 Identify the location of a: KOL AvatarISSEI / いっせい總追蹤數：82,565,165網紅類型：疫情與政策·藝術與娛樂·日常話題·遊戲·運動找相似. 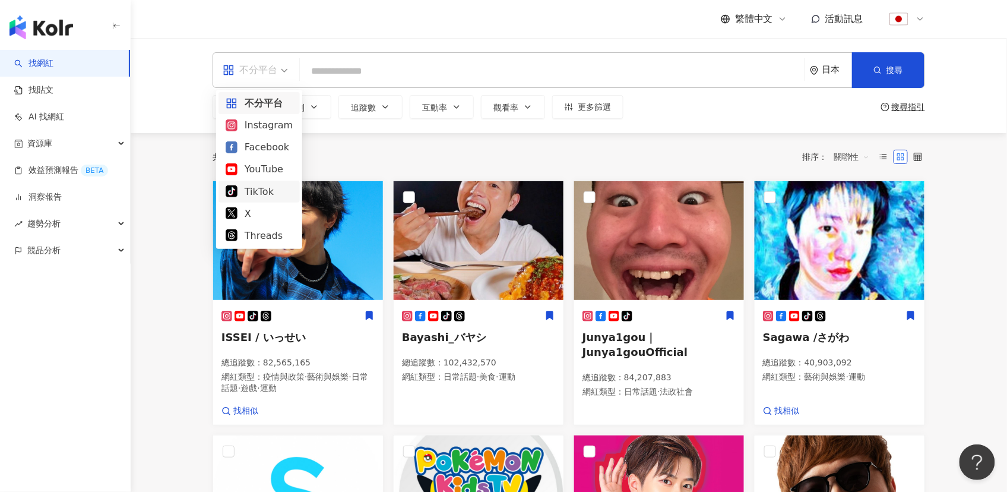
(298, 303).